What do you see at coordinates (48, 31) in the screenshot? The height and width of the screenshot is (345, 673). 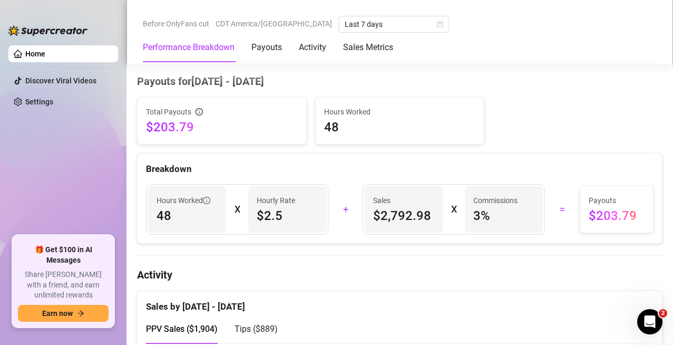 I see `img: logo-BBDzfeDw.svg` at bounding box center [48, 31].